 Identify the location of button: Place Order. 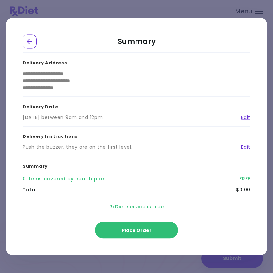
(137, 231).